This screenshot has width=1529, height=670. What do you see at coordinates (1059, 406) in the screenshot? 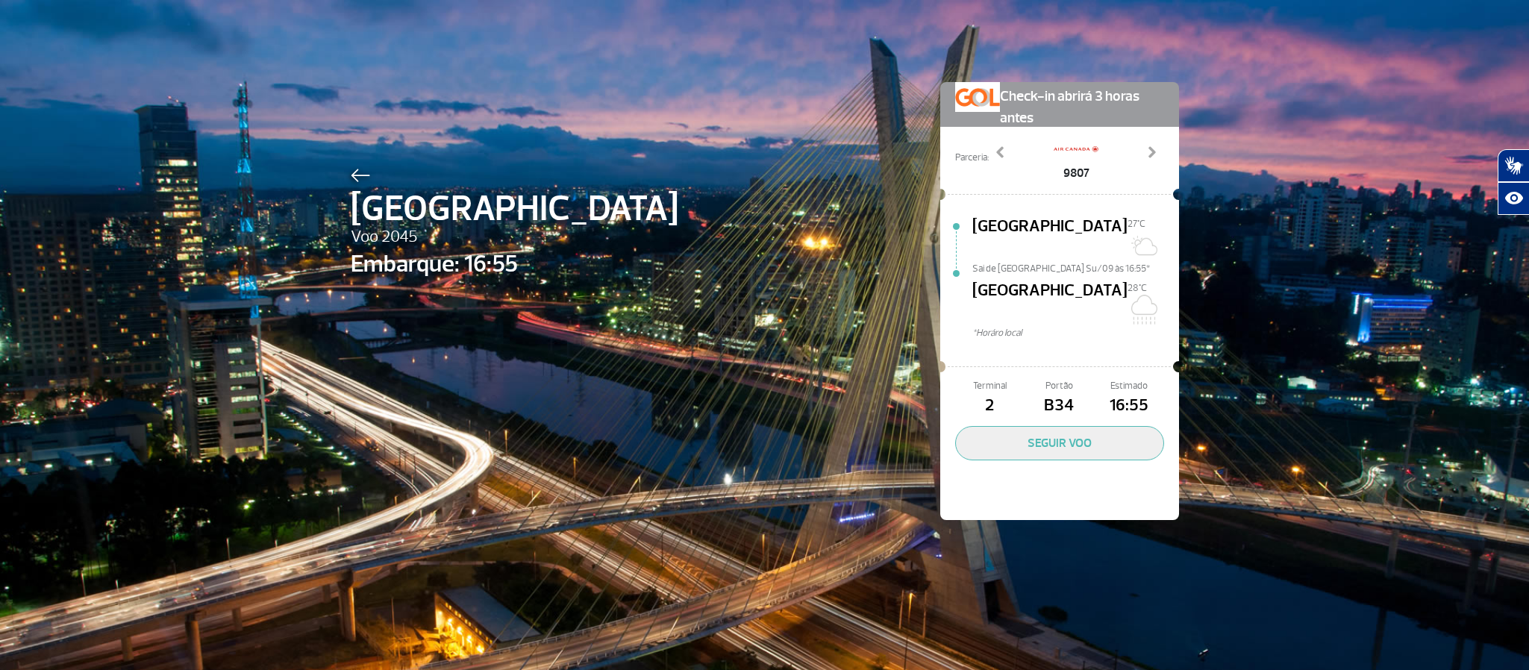
I see `span: B34` at bounding box center [1059, 406].